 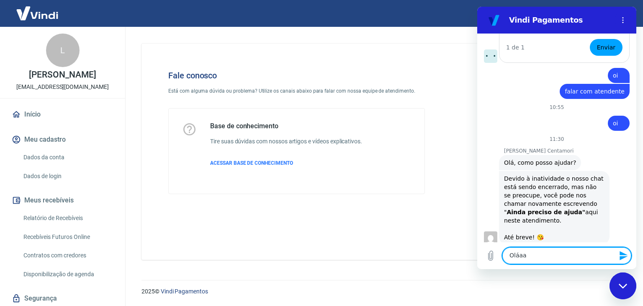 What do you see at coordinates (286, 141) in the screenshot?
I see `h6: Tire suas dúvidas com nossos artigos e vídeos explicativos.` at bounding box center [286, 141].